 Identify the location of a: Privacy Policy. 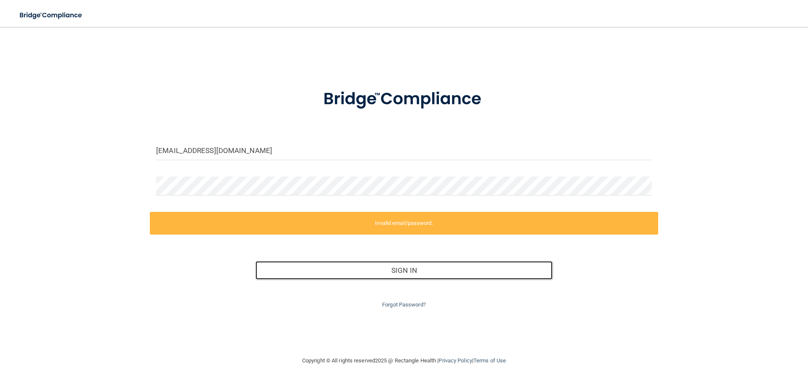
(455, 361).